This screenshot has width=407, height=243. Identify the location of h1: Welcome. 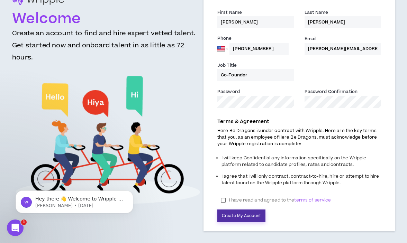
(108, 19).